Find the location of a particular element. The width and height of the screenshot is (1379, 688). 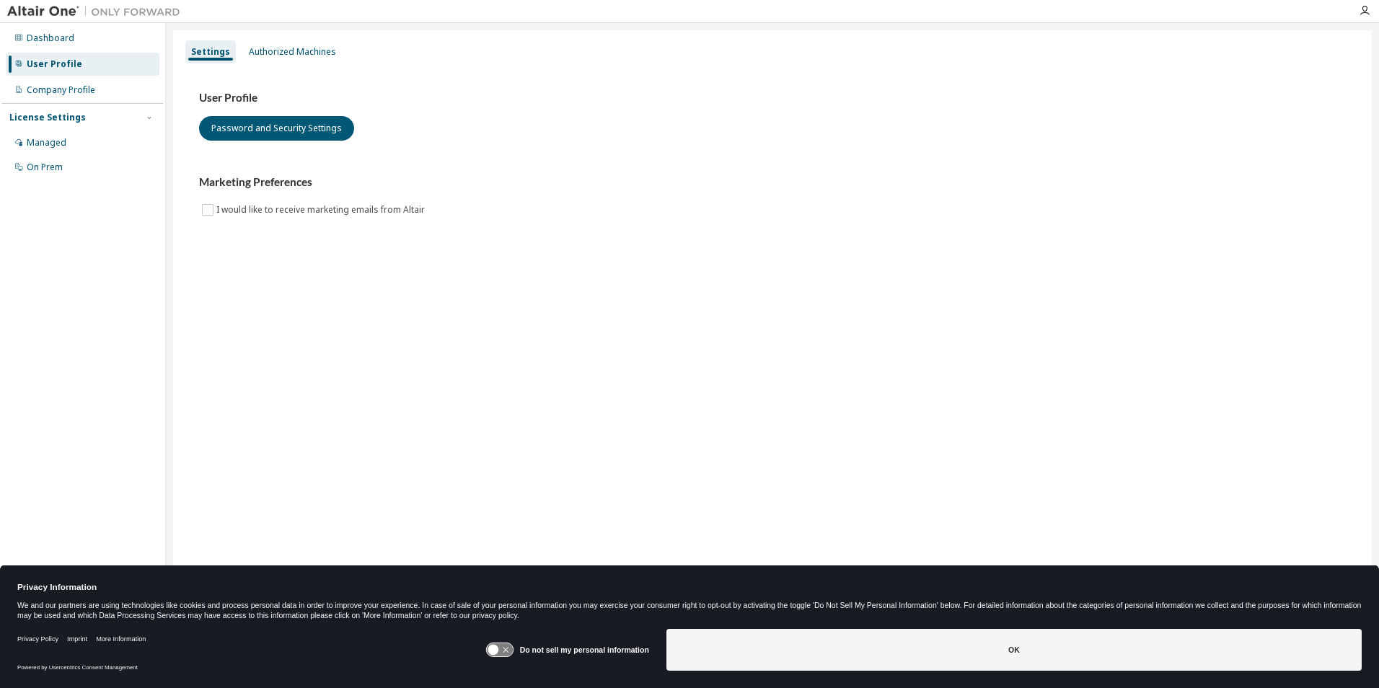

div: On Prem is located at coordinates (45, 167).